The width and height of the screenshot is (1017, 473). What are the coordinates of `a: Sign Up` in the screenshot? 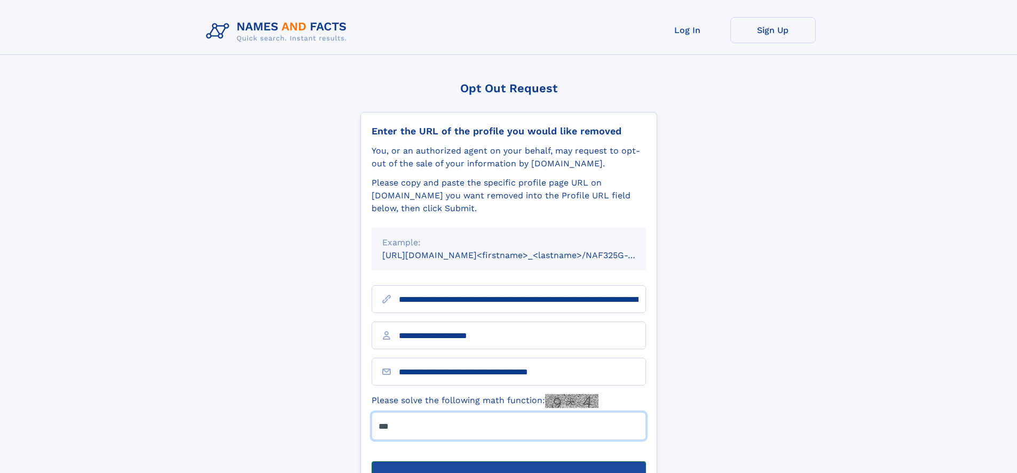 It's located at (773, 30).